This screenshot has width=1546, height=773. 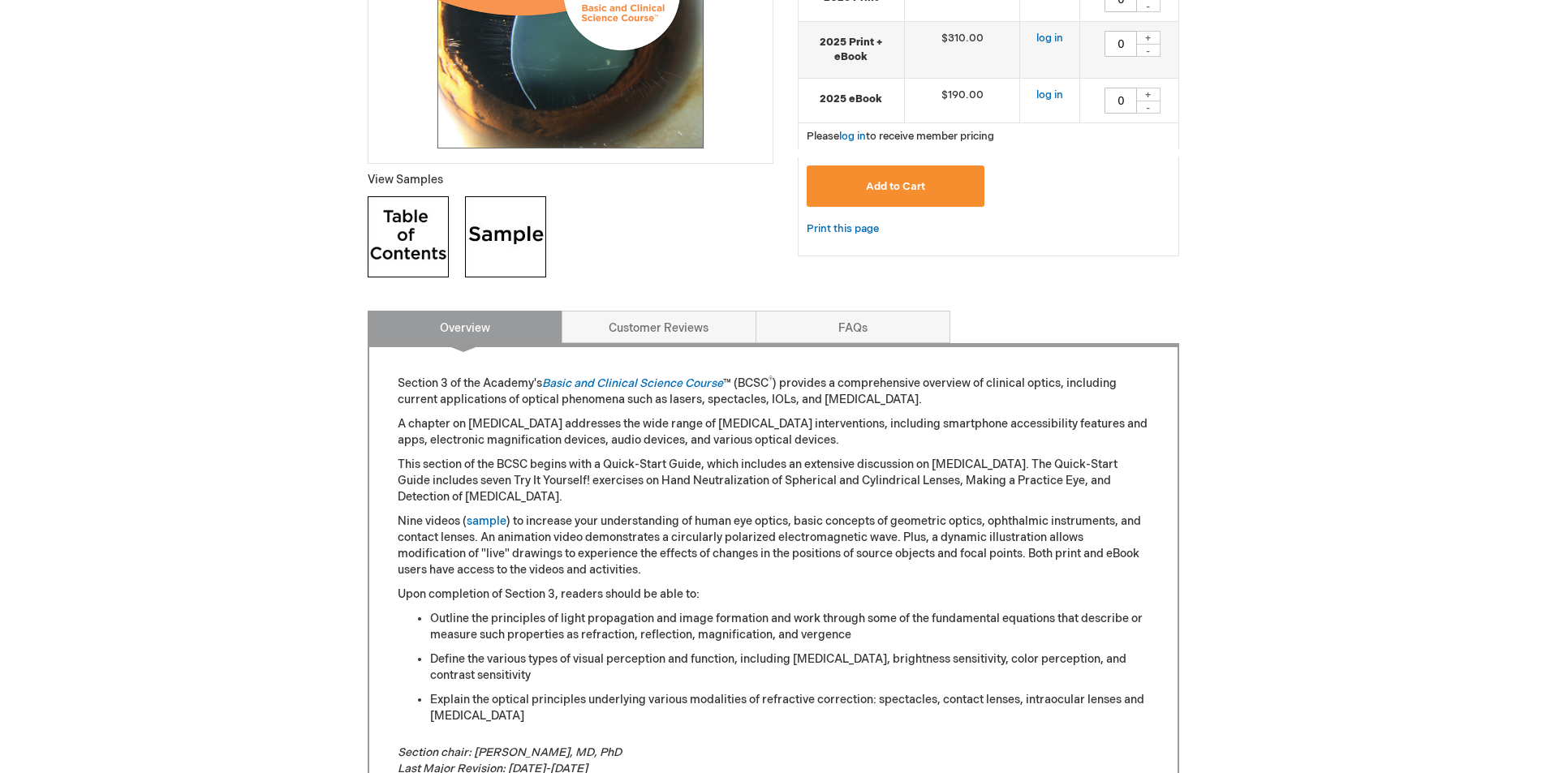 What do you see at coordinates (571, 180) in the screenshot?
I see `p: View Samples` at bounding box center [571, 180].